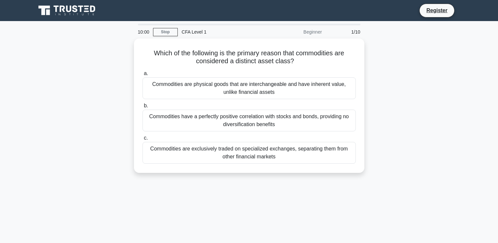  What do you see at coordinates (165, 32) in the screenshot?
I see `a: Stop` at bounding box center [165, 32].